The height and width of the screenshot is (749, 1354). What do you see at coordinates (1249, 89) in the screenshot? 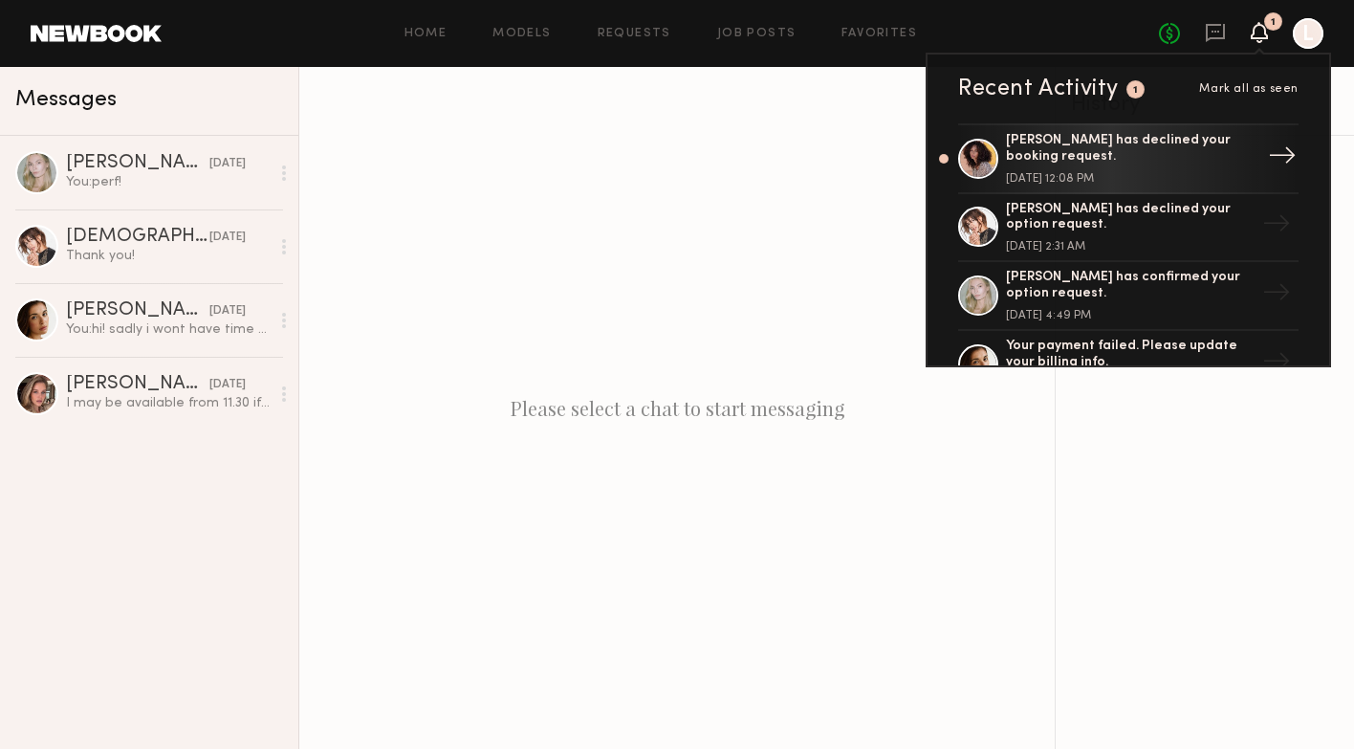
I see `span: Mark all as seen` at bounding box center [1249, 89].